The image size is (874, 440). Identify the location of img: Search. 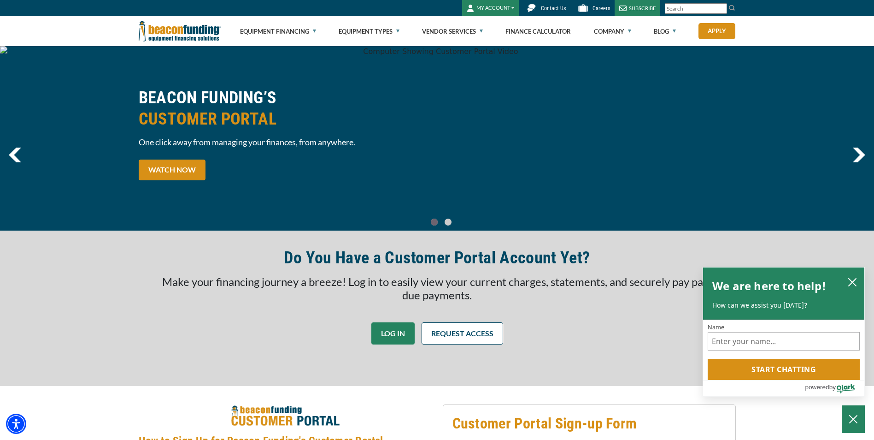
(732, 8).